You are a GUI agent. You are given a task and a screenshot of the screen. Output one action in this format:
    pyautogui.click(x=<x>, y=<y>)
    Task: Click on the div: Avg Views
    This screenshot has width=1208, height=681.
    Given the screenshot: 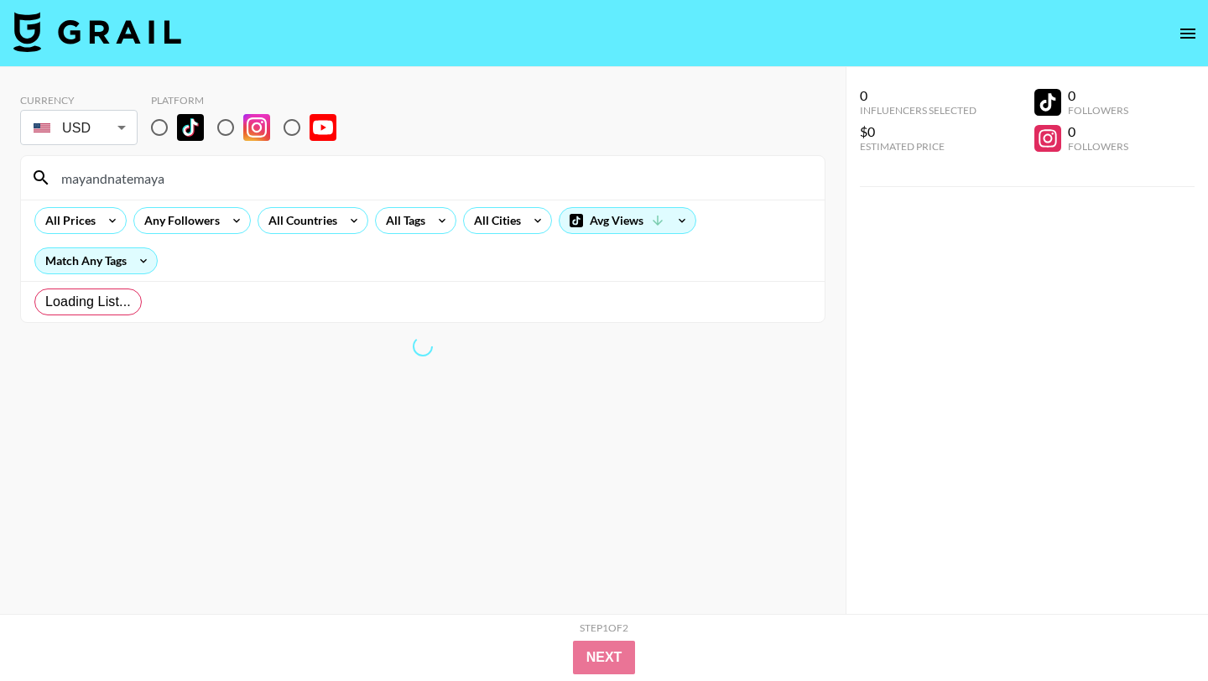 What is the action you would take?
    pyautogui.click(x=627, y=221)
    